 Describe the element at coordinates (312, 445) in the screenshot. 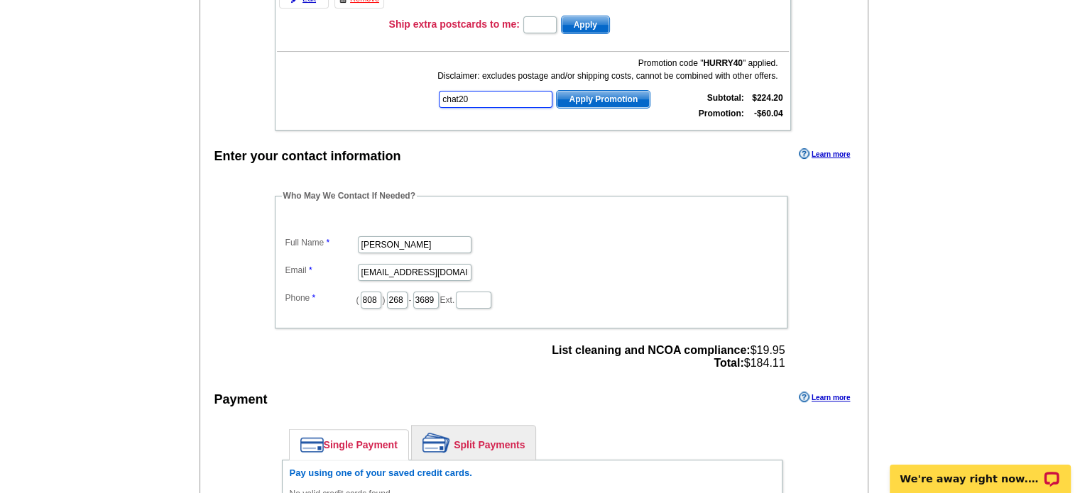

I see `img: single-payment.png` at that location.